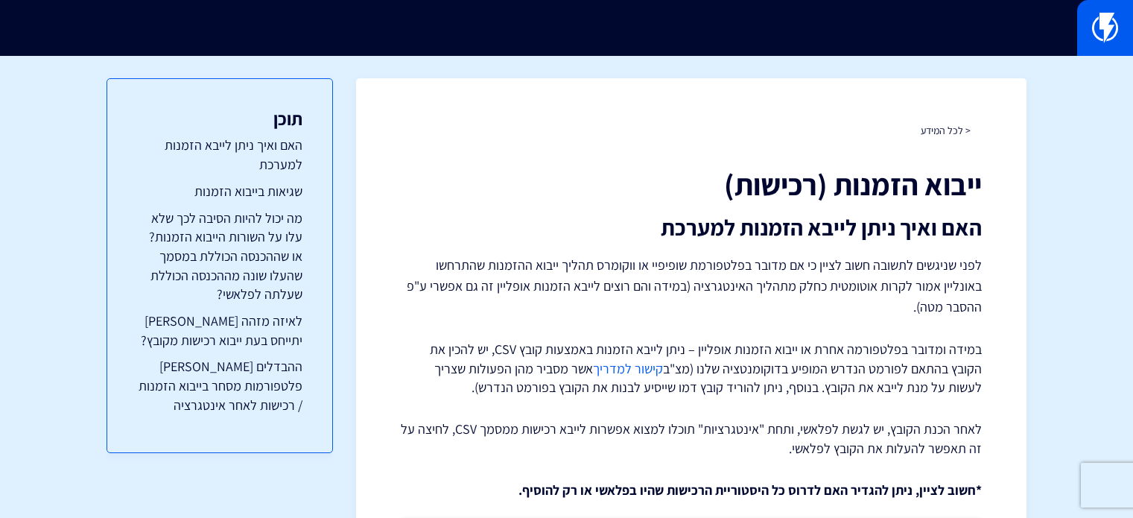  Describe the element at coordinates (750, 490) in the screenshot. I see `strong: *חשוב לציין, ניתן להגדיר האם לדרוס כל היסטוריית הרכישות שהיו בפלאשי או רק להוסיף.` at that location.